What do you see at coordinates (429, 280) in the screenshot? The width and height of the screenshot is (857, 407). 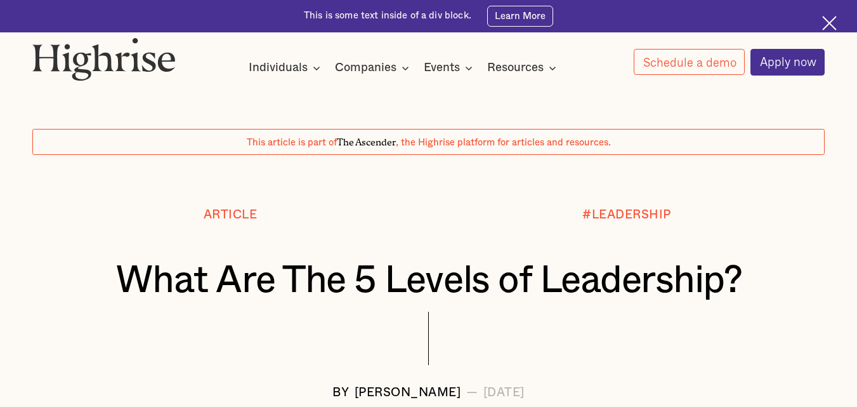 I see `h1: What Are The 5 Levels of Leadership?` at bounding box center [429, 280].